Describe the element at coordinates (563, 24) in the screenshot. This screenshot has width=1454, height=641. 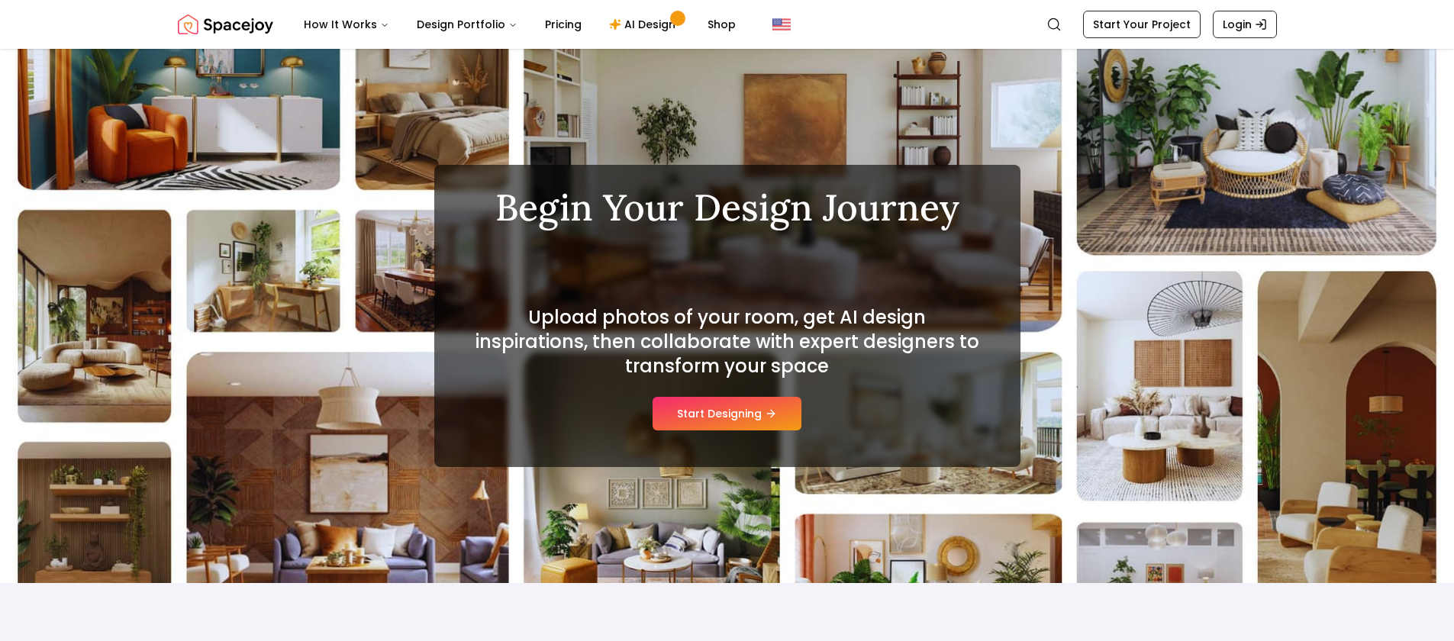
I see `a: Pricing` at that location.